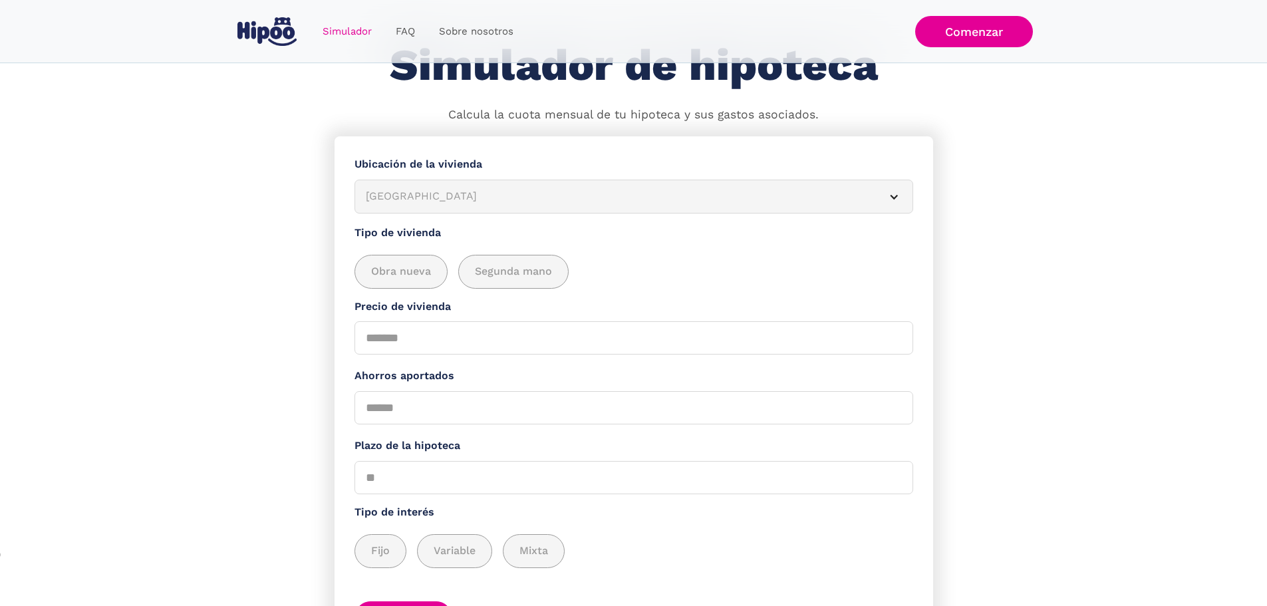 Image resolution: width=1267 pixels, height=606 pixels. I want to click on span: Obra nueva, so click(401, 271).